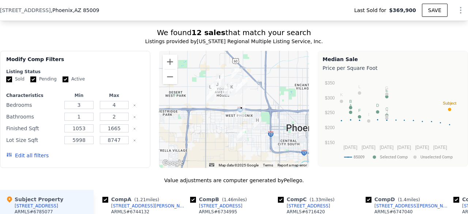  I want to click on div: Bathrooms, so click(33, 117).